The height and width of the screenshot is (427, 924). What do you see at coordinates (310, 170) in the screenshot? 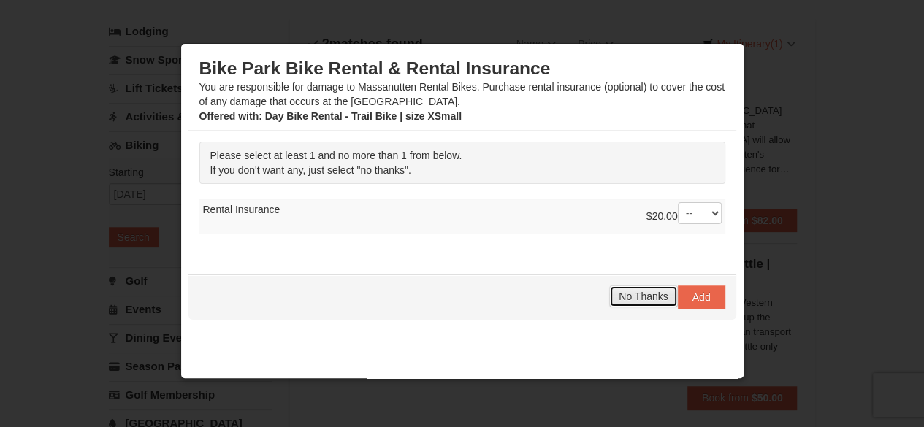
I see `span: If you don't want any, just select "no thanks".` at bounding box center [310, 170].